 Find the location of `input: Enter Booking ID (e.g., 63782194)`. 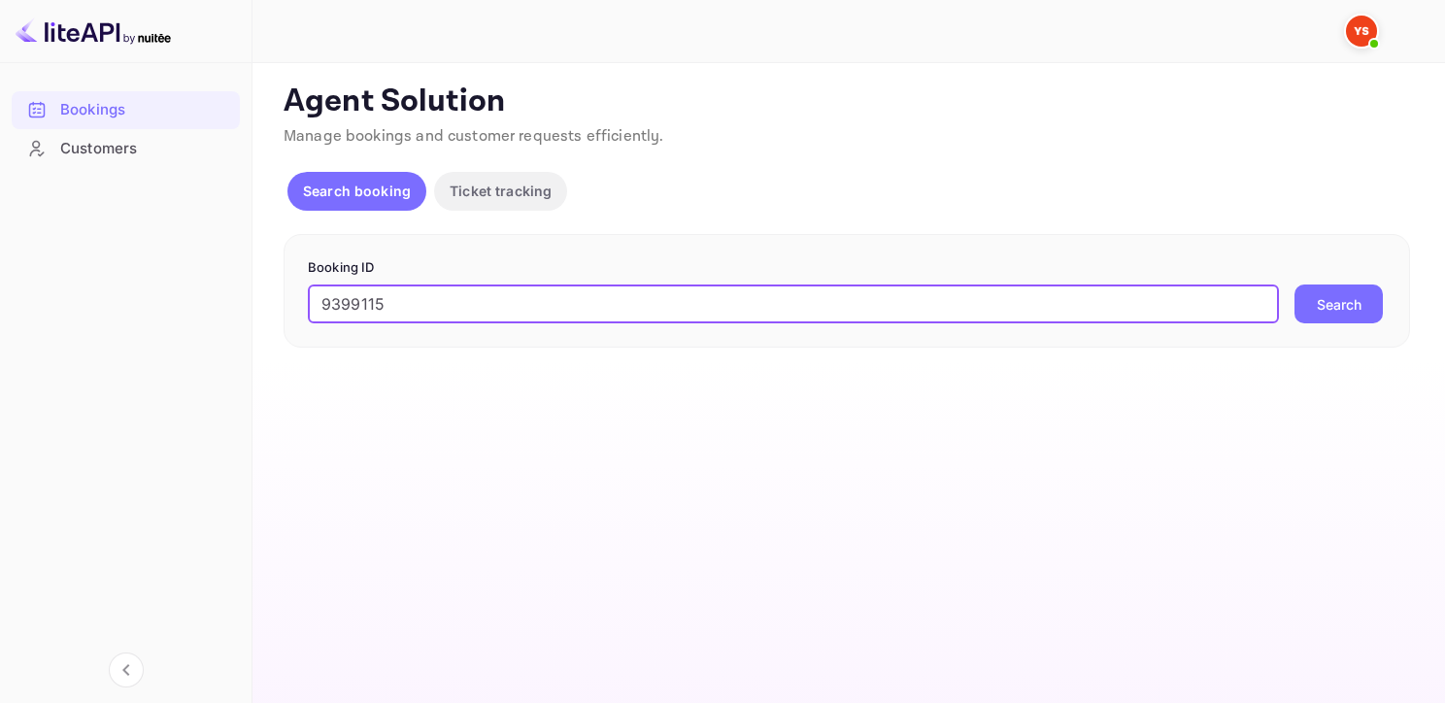

input: Enter Booking ID (e.g., 63782194) is located at coordinates (794, 304).